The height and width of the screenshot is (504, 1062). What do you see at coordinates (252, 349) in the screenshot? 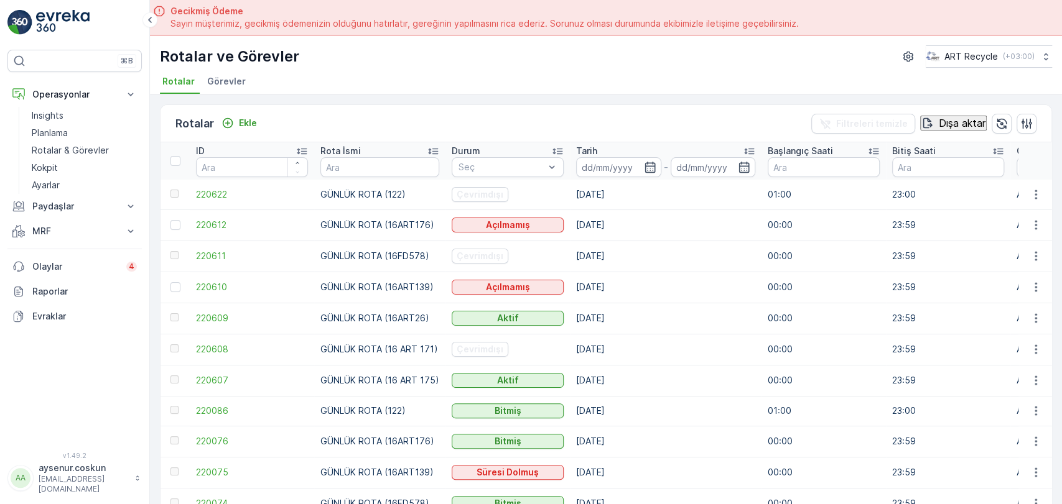
I see `a: 220608` at bounding box center [252, 349].